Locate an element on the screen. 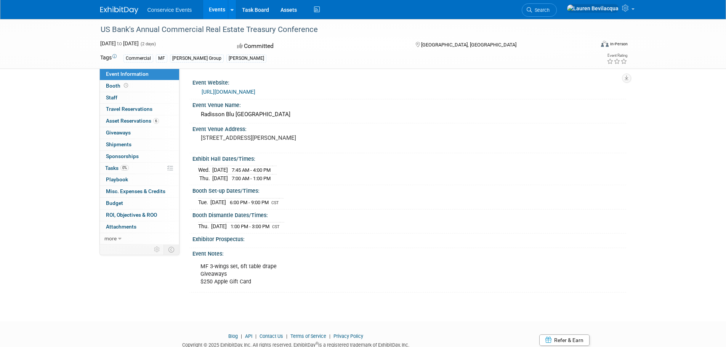 This screenshot has width=726, height=347. span: 7:00 AM - 1:00 PM is located at coordinates (251, 178).